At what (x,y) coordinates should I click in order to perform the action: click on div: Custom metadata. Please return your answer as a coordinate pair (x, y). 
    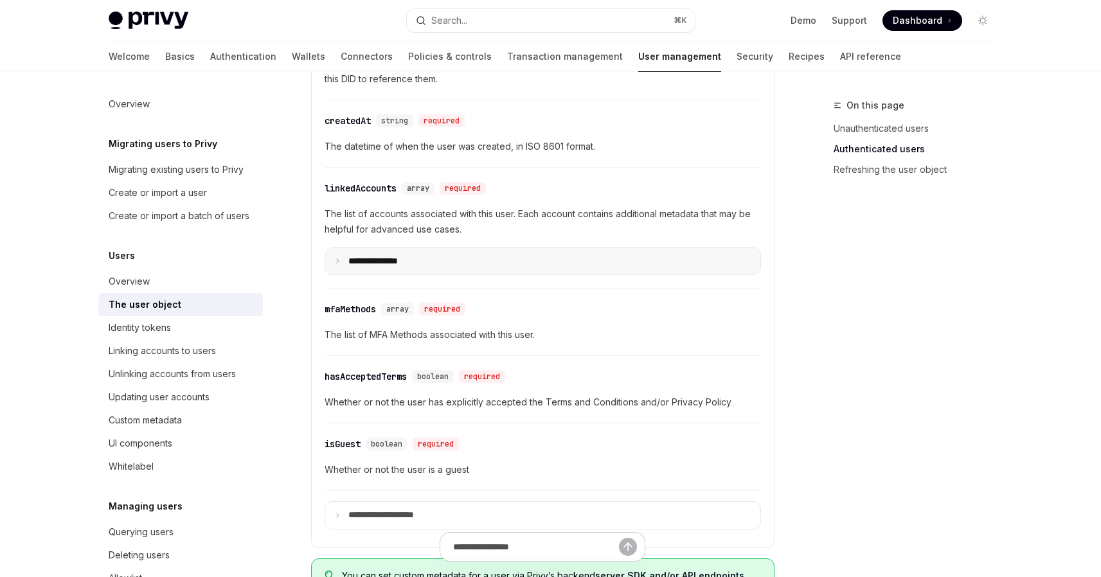
    Looking at the image, I should click on (145, 420).